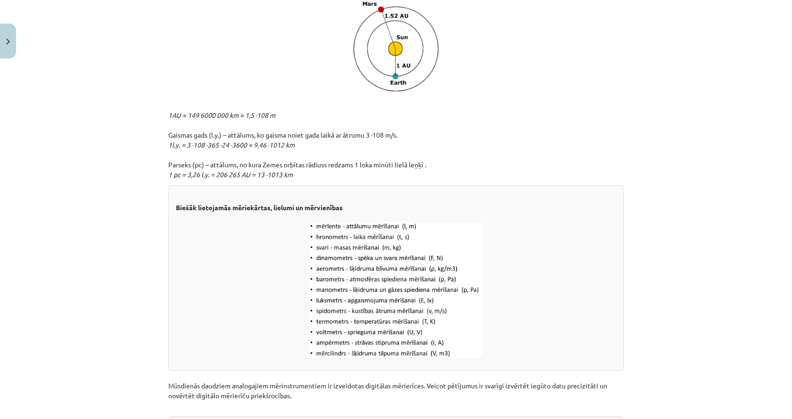  What do you see at coordinates (396, 391) in the screenshot?
I see `p: Mūsdienās daudziem analogajiem mērinstrumentiem ir izveidotas digitālas mērierīces. Veicot pētīju...` at bounding box center [396, 391].